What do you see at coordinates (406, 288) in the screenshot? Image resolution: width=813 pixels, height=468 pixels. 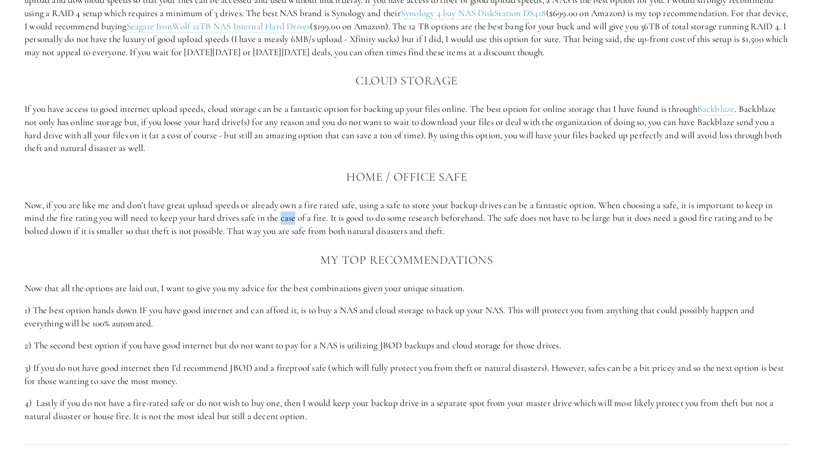 I see `p: Now that all the options are laid out, I want to give you my advice for the best combinations giv...` at bounding box center [406, 288].